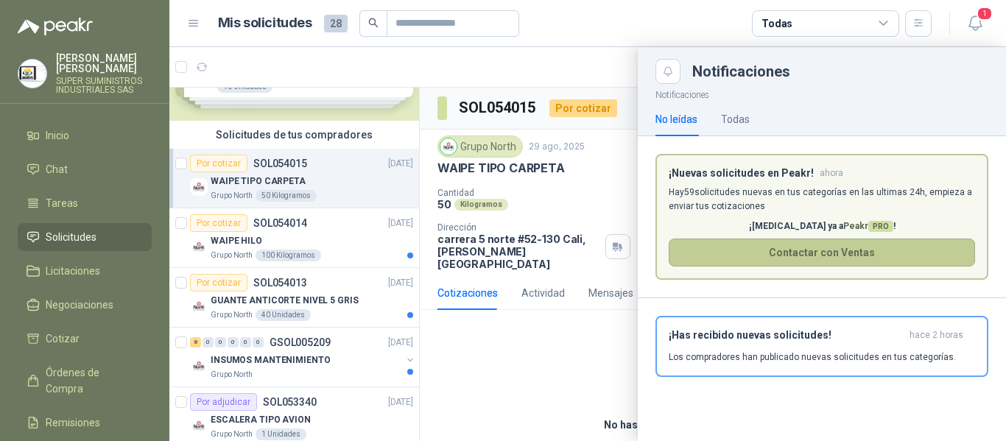 The height and width of the screenshot is (441, 1006). Describe the element at coordinates (822, 200) in the screenshot. I see `p: Hay 59 solicitudes nuevas en tus categorías en las ultimas 24h, empieza a enviar tus cotizaciones` at that location.